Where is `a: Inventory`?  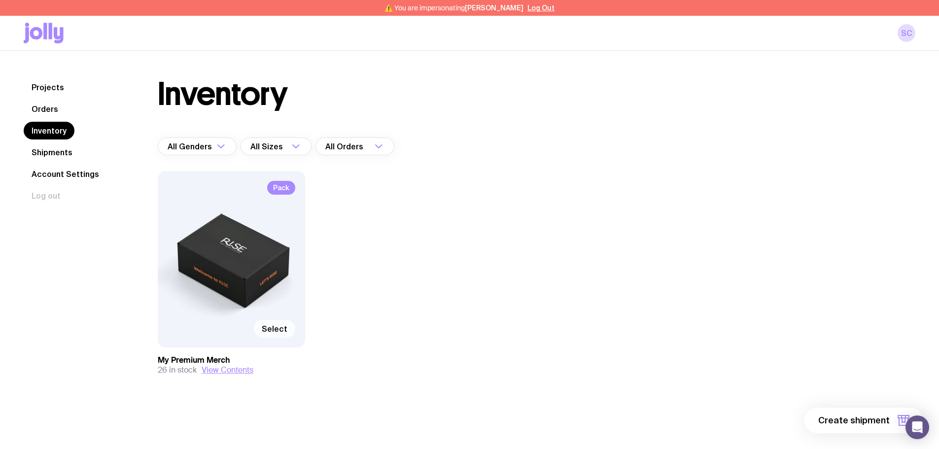
a: Inventory is located at coordinates (49, 131).